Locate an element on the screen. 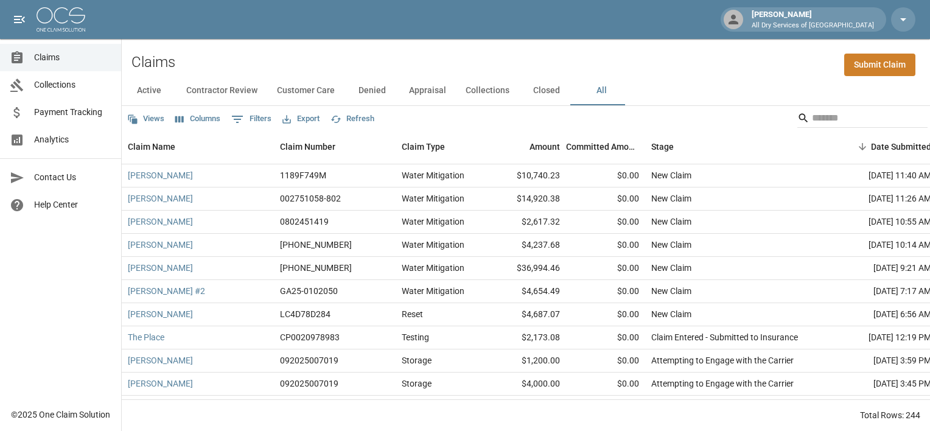 The width and height of the screenshot is (930, 431). span: Claims is located at coordinates (72, 57).